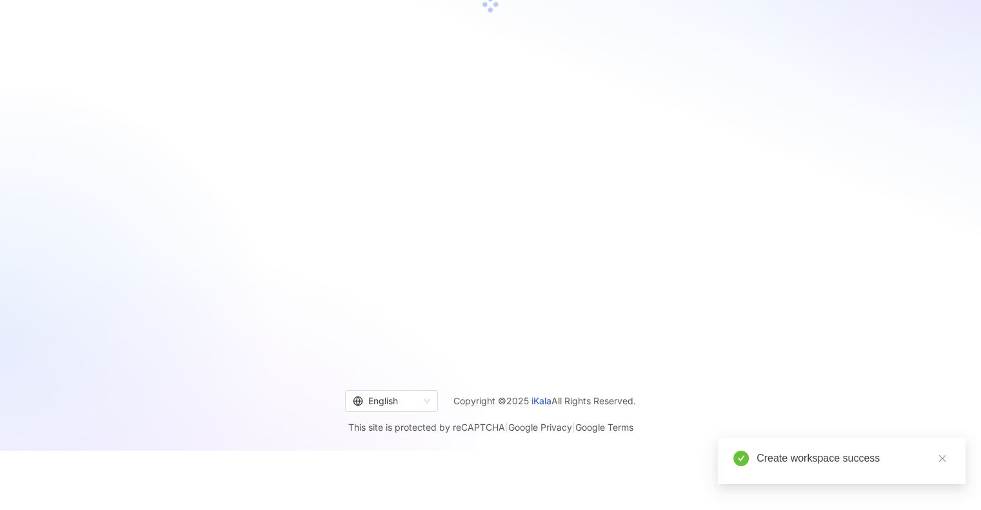 Image resolution: width=981 pixels, height=510 pixels. Describe the element at coordinates (544, 401) in the screenshot. I see `span: Copyright © 2025 All Rights Reserved.` at that location.